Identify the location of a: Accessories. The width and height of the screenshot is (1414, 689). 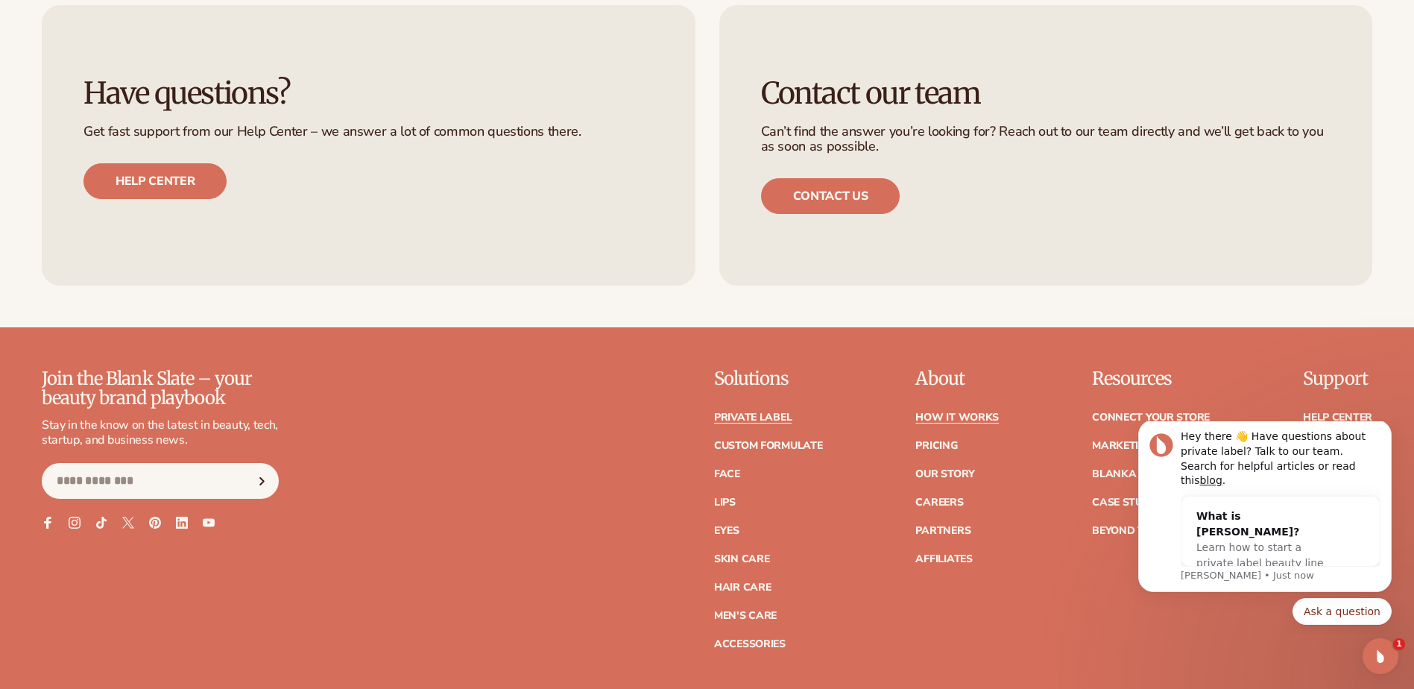
(750, 644).